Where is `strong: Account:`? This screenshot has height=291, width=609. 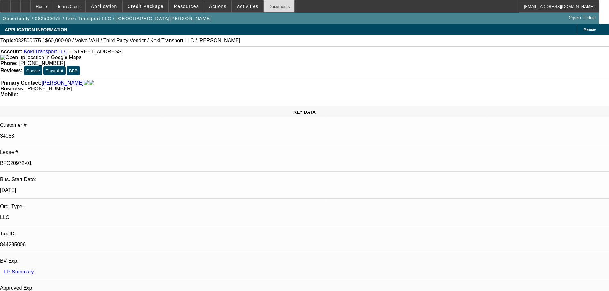 strong: Account: is located at coordinates (11, 51).